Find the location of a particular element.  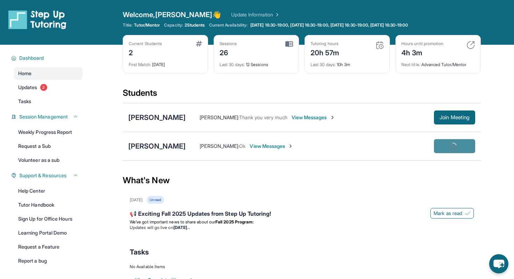

img: Mark as read is located at coordinates (468, 213).